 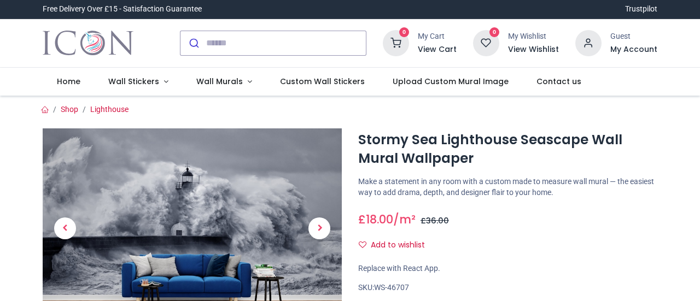 I want to click on span: Wall Stickers, so click(x=133, y=81).